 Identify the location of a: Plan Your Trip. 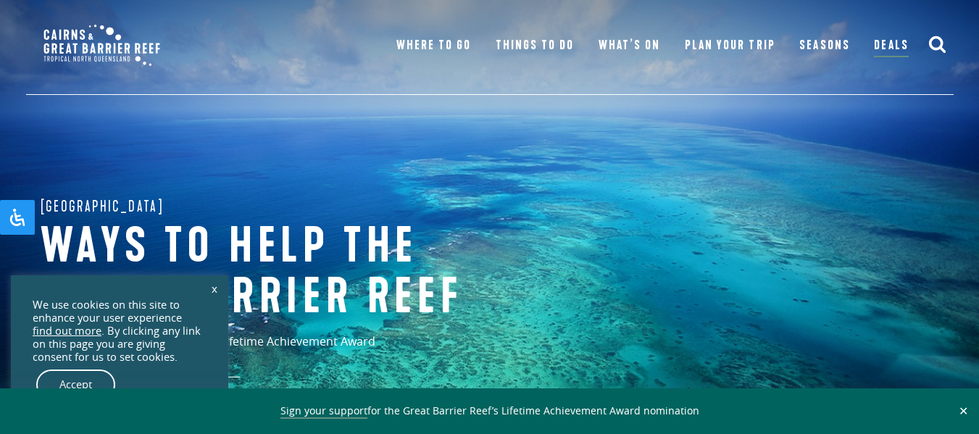
(729, 46).